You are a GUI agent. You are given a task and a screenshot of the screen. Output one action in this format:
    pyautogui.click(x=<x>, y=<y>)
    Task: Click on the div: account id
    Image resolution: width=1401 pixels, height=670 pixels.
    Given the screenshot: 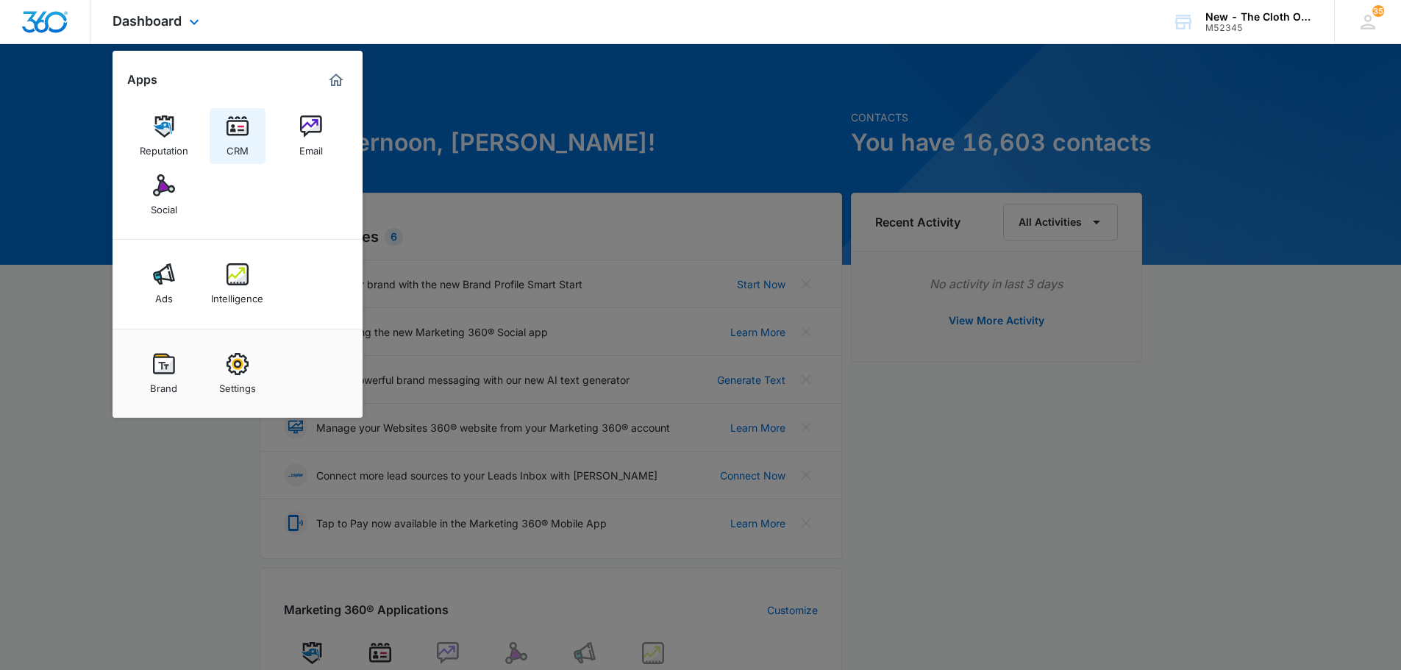 What is the action you would take?
    pyautogui.click(x=1259, y=28)
    